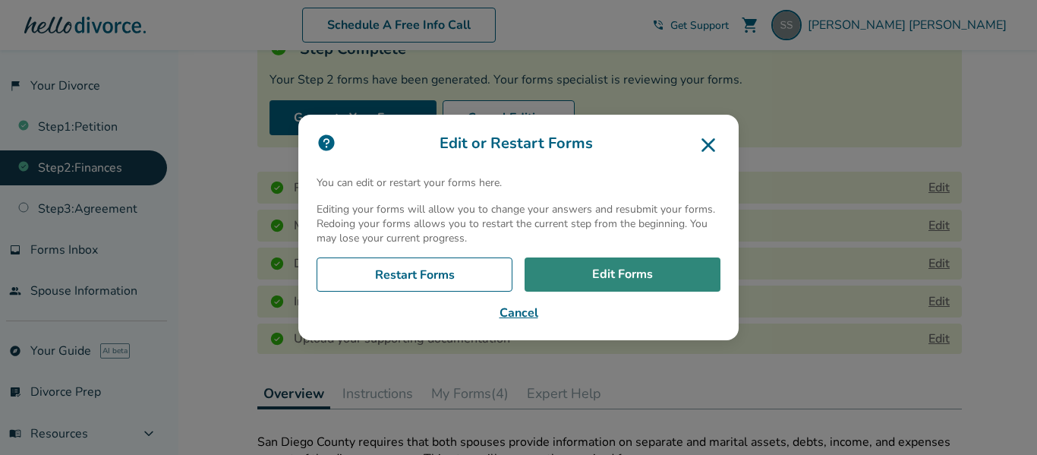  What do you see at coordinates (519, 145) in the screenshot?
I see `h3: Edit or Restart Forms` at bounding box center [519, 145].